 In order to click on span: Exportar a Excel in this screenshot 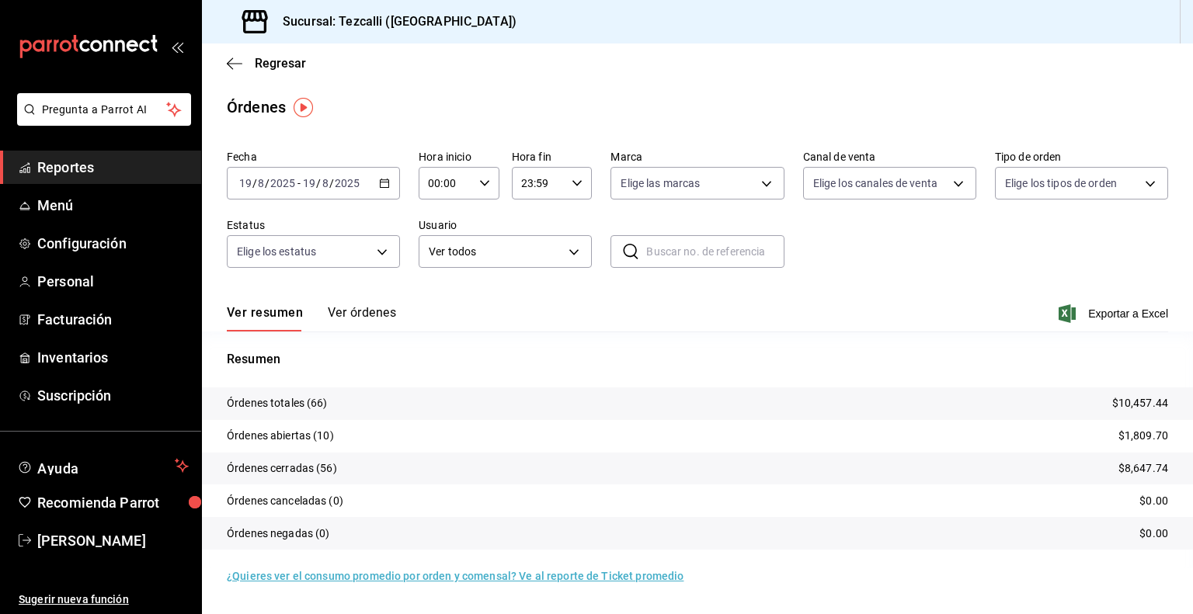, I will do `click(1115, 314)`.